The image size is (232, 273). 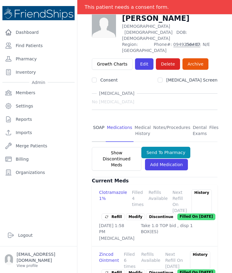 What do you see at coordinates (38, 93) in the screenshot?
I see `a: Members` at bounding box center [38, 93].